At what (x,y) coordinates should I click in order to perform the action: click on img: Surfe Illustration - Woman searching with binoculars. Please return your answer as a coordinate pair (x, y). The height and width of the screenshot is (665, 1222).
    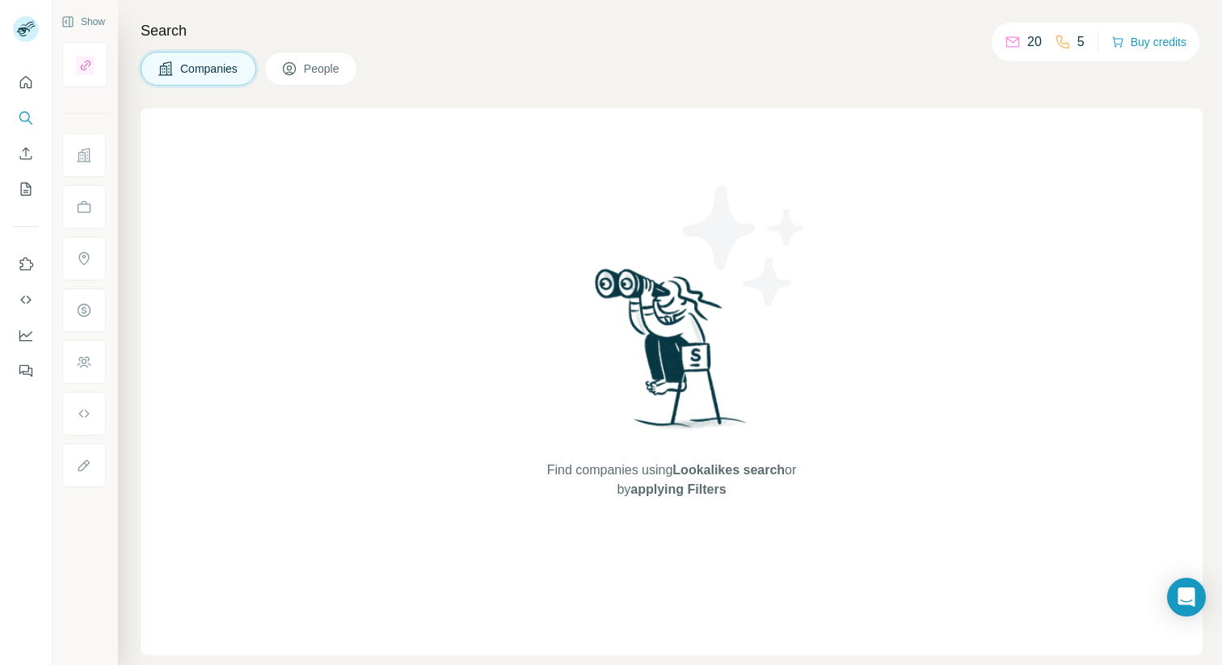
    Looking at the image, I should click on (672, 354).